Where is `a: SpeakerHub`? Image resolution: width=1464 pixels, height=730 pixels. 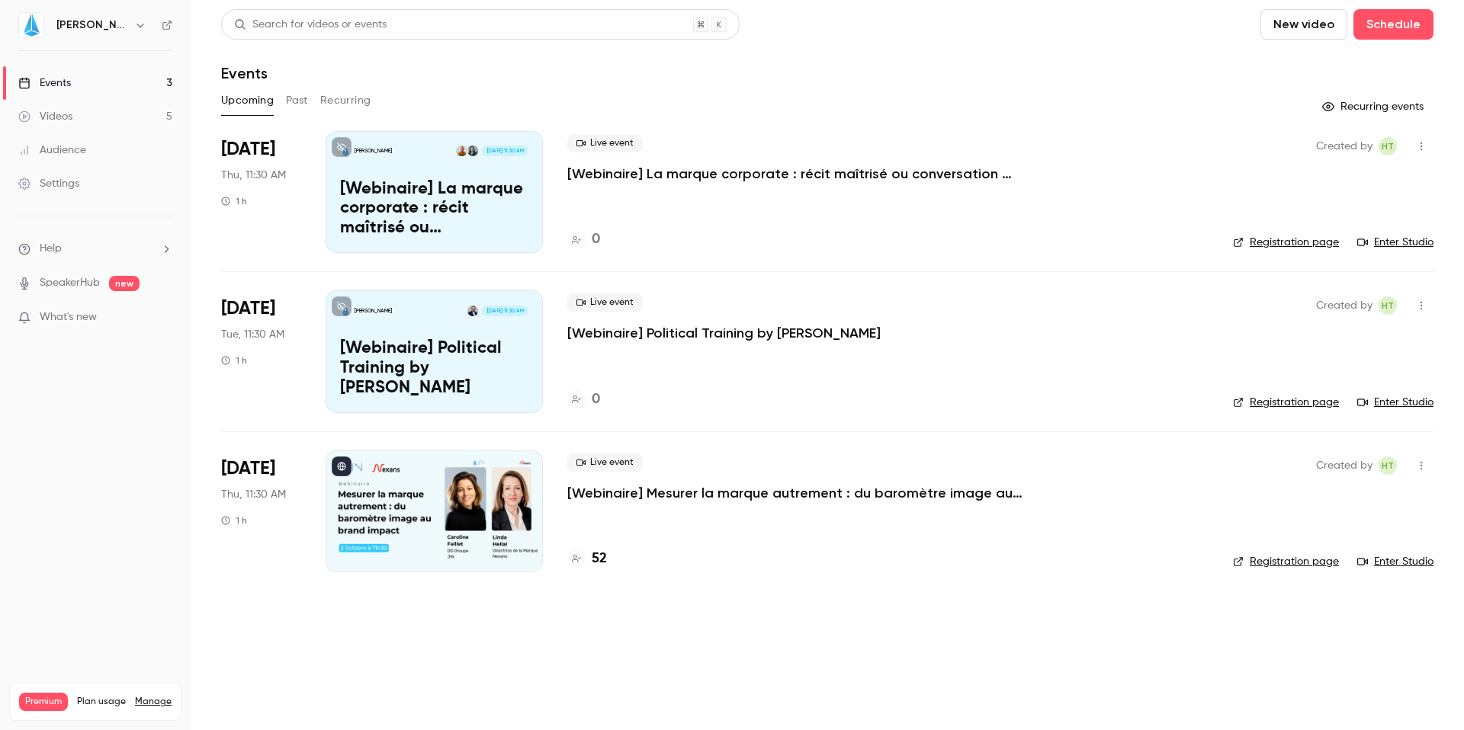
a: SpeakerHub is located at coordinates (69, 283).